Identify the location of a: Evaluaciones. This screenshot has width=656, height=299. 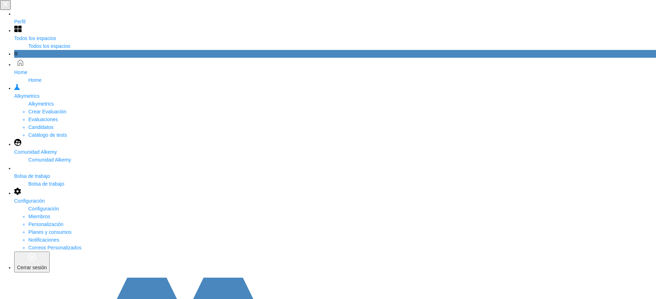
(43, 119).